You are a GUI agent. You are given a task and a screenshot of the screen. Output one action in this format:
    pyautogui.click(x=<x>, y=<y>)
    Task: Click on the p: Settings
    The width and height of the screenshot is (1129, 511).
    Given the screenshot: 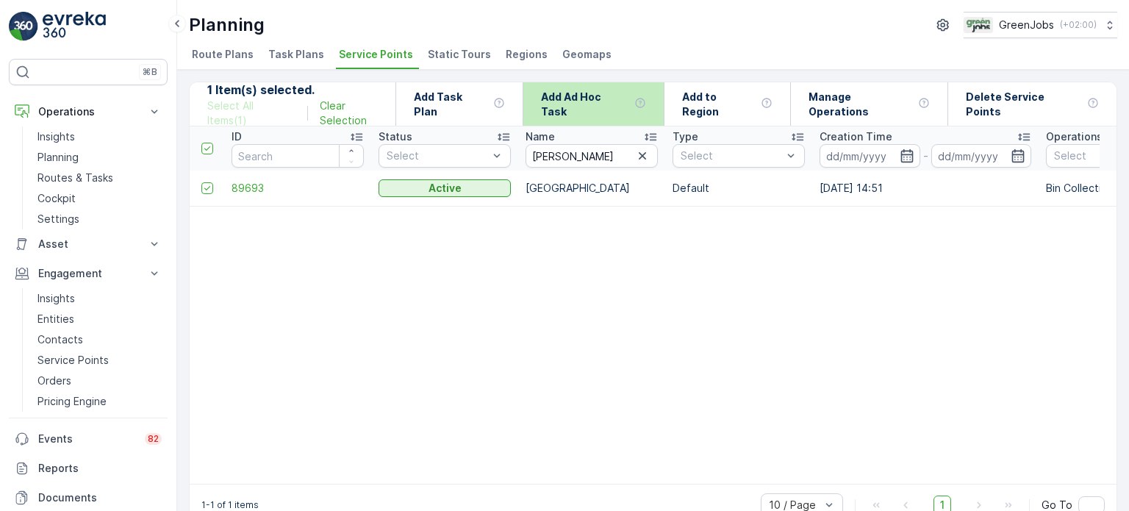 What is the action you would take?
    pyautogui.click(x=58, y=219)
    